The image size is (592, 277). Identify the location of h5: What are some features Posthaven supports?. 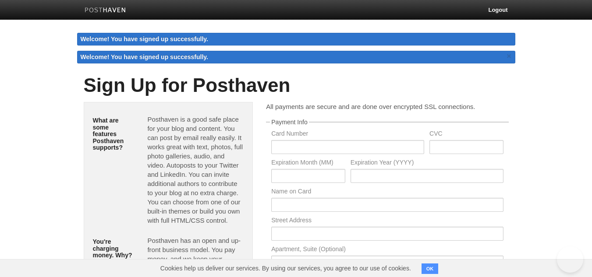
(113, 134).